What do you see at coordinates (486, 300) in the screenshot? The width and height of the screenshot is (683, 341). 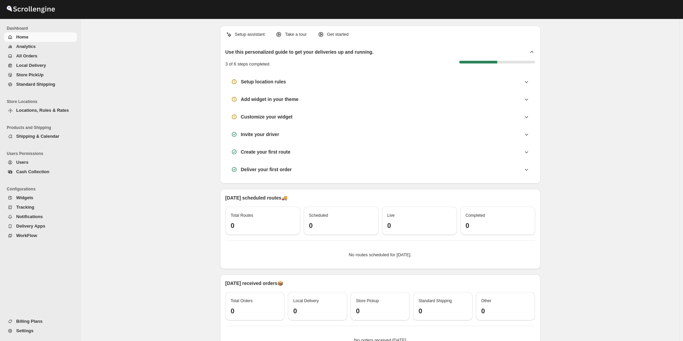 I see `span: Other` at bounding box center [486, 300].